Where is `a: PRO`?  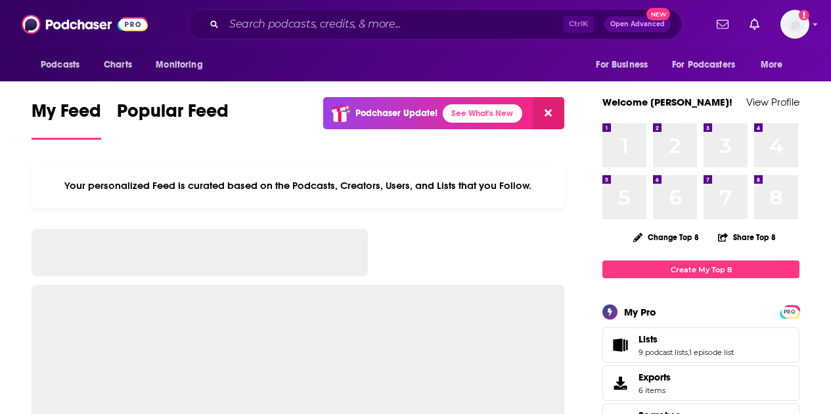
a: PRO is located at coordinates (790, 311).